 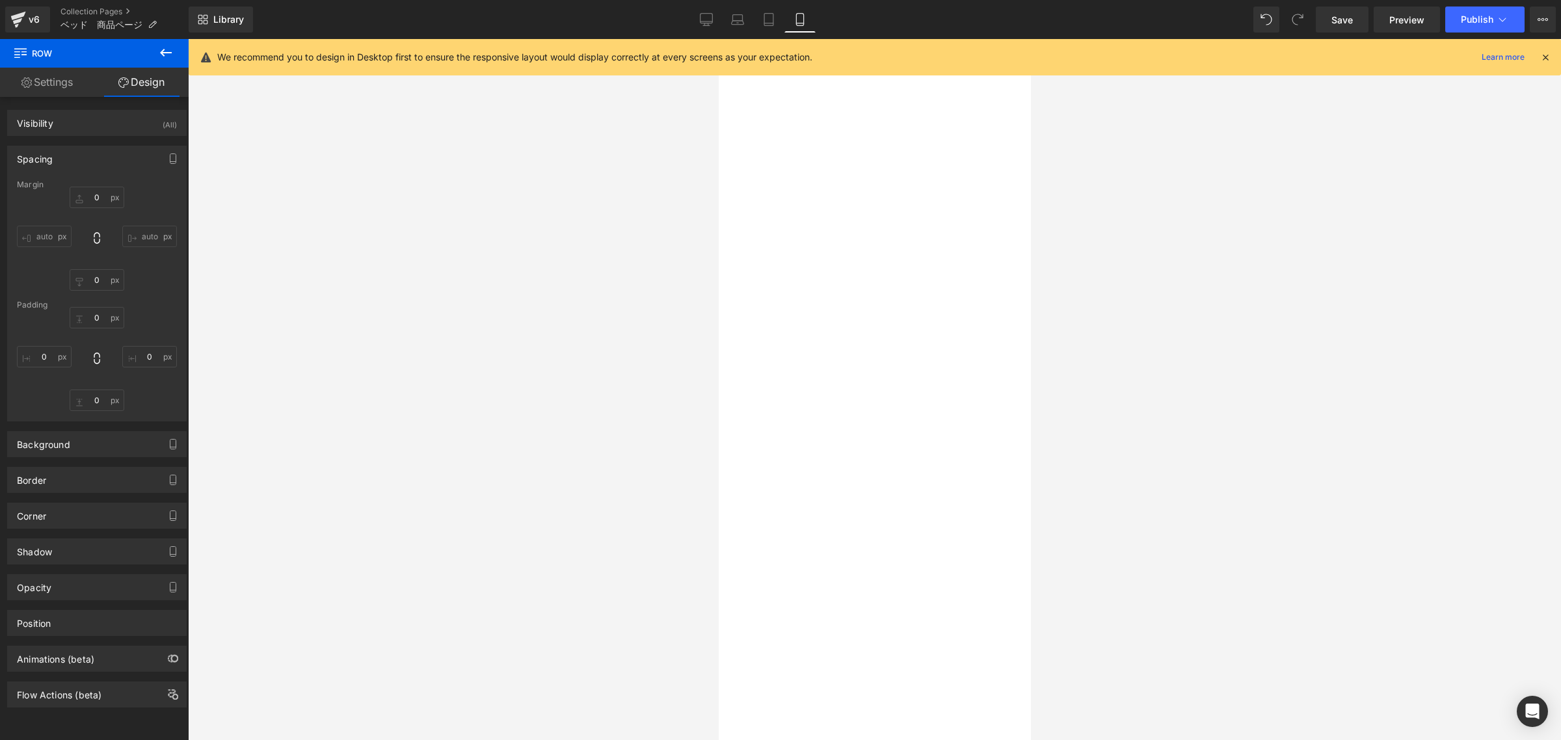 What do you see at coordinates (44, 441) in the screenshot?
I see `div: Background` at bounding box center [44, 441].